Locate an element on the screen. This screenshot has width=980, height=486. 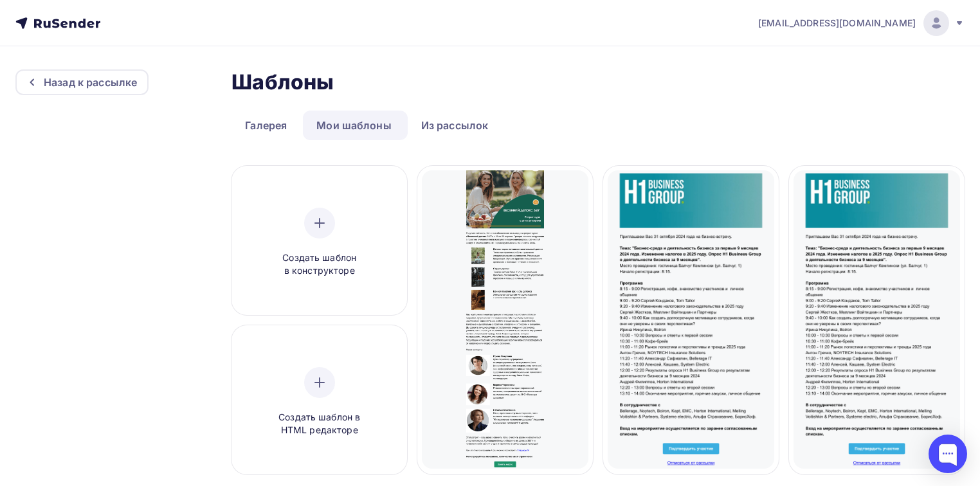
span: Создать шаблон в конструкторе is located at coordinates (320, 264).